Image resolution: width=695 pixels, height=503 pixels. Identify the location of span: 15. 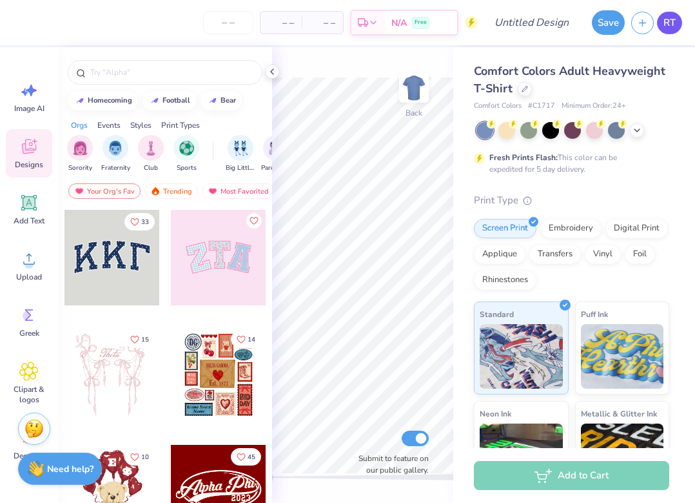
(145, 339).